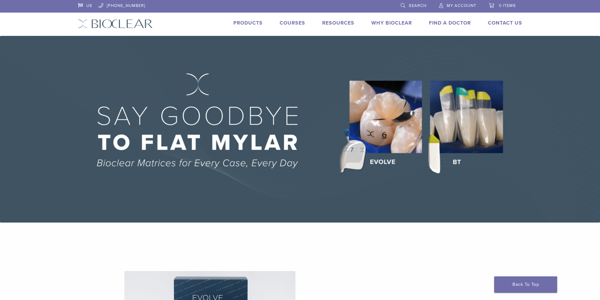 The width and height of the screenshot is (600, 300). What do you see at coordinates (526, 285) in the screenshot?
I see `a: Back To Top` at bounding box center [526, 285].